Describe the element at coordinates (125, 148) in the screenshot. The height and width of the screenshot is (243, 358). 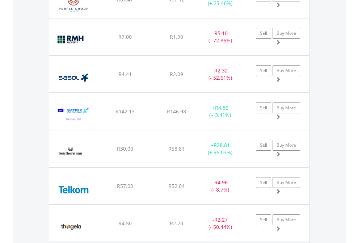
I see `span: R30.00` at that location.